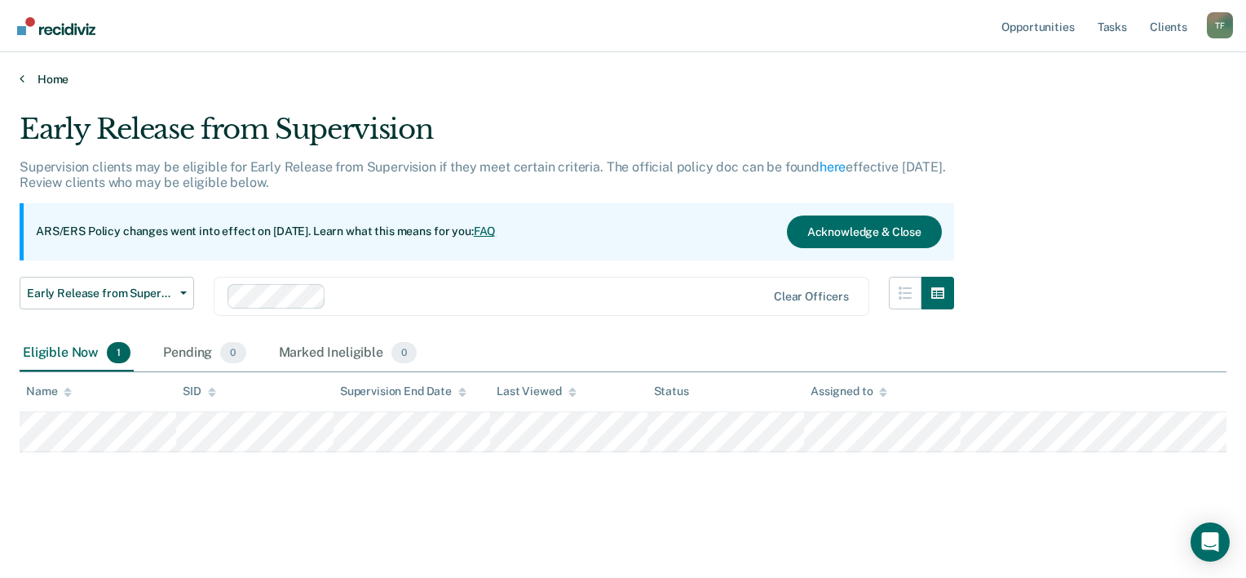 The image size is (1246, 578). Describe the element at coordinates (833, 166) in the screenshot. I see `a: here` at that location.